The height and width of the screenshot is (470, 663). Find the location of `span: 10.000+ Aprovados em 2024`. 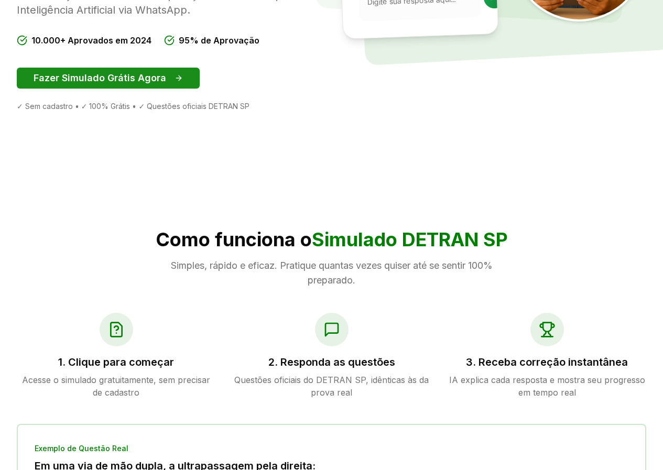

span: 10.000+ Aprovados em 2024 is located at coordinates (91, 40).